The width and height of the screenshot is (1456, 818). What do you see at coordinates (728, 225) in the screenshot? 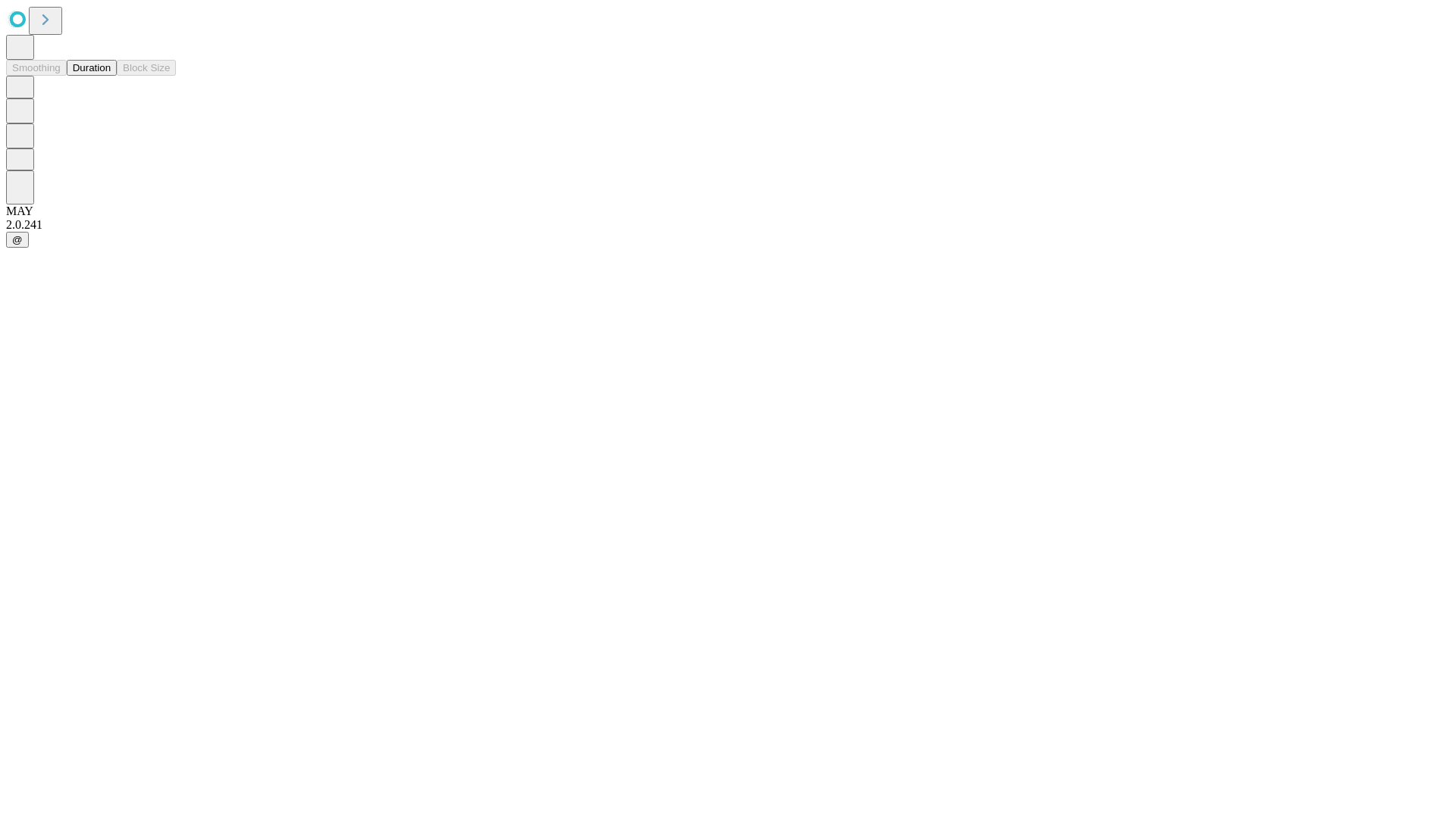
I see `div: 2.0.241` at bounding box center [728, 225].